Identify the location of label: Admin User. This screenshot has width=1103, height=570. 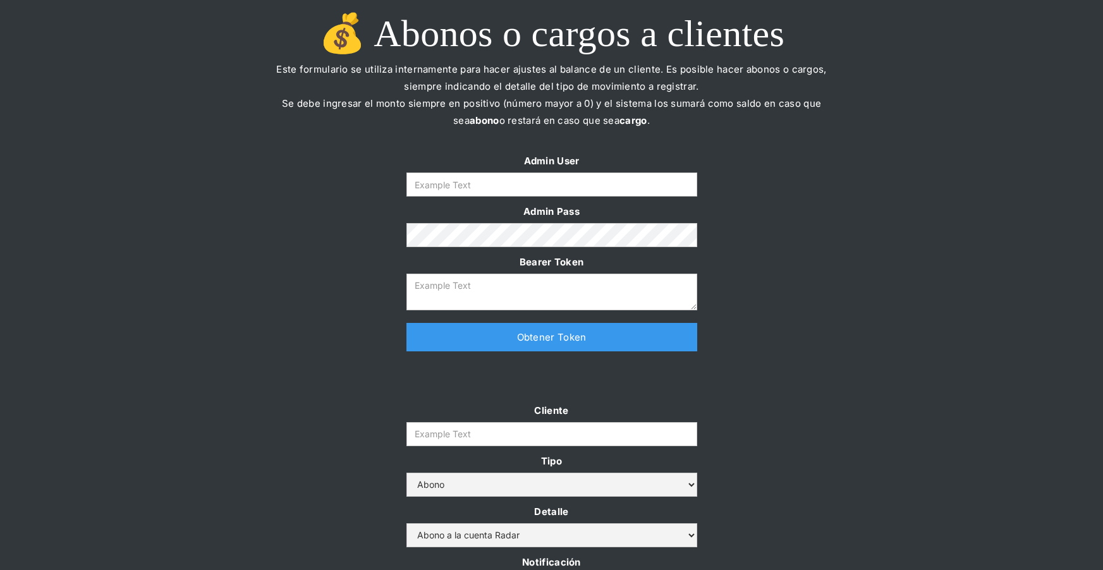
(552, 160).